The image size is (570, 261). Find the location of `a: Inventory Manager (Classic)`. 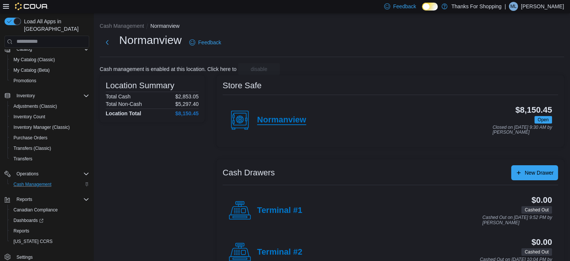

a: Inventory Manager (Classic) is located at coordinates (42, 127).